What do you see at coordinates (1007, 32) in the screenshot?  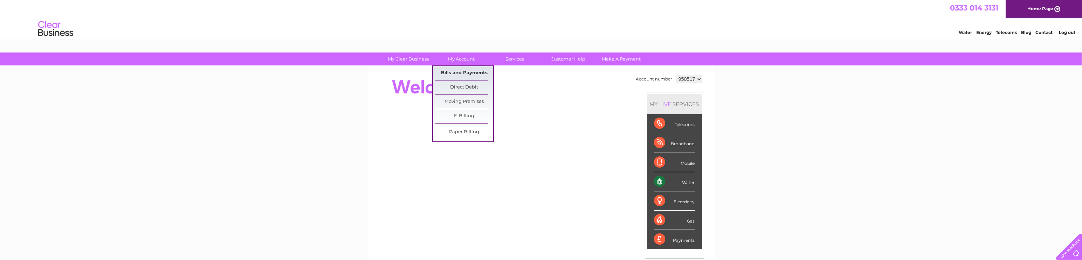 I see `a: Telecoms` at bounding box center [1007, 32].